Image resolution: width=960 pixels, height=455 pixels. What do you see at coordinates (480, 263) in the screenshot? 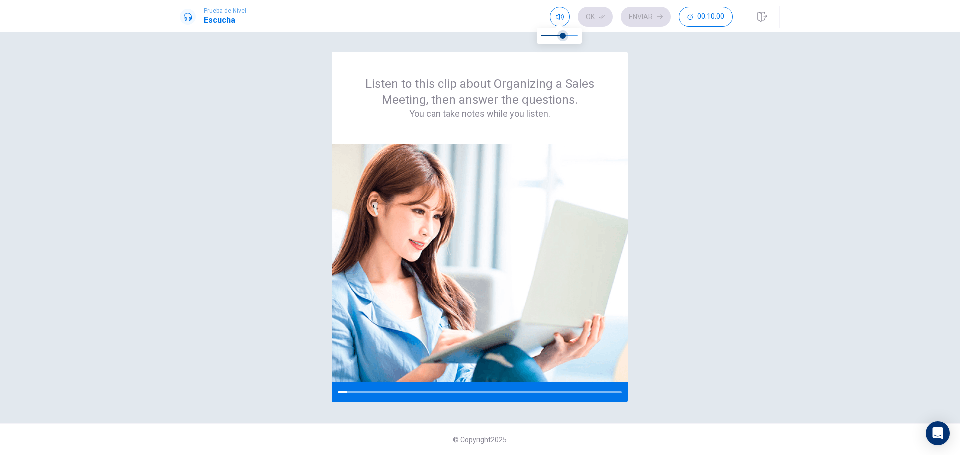
I see `img: passage image` at bounding box center [480, 263].